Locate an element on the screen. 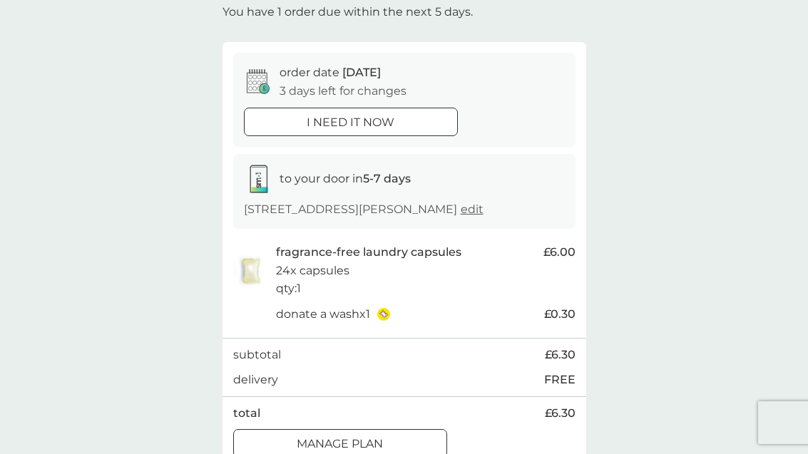 This screenshot has width=808, height=454. p: qty : 1 is located at coordinates (288, 289).